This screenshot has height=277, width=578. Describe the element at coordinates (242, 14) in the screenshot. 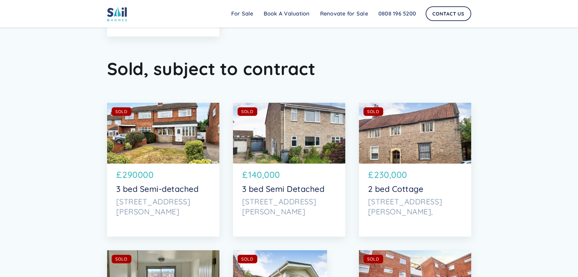

I see `a: For Sale` at that location.